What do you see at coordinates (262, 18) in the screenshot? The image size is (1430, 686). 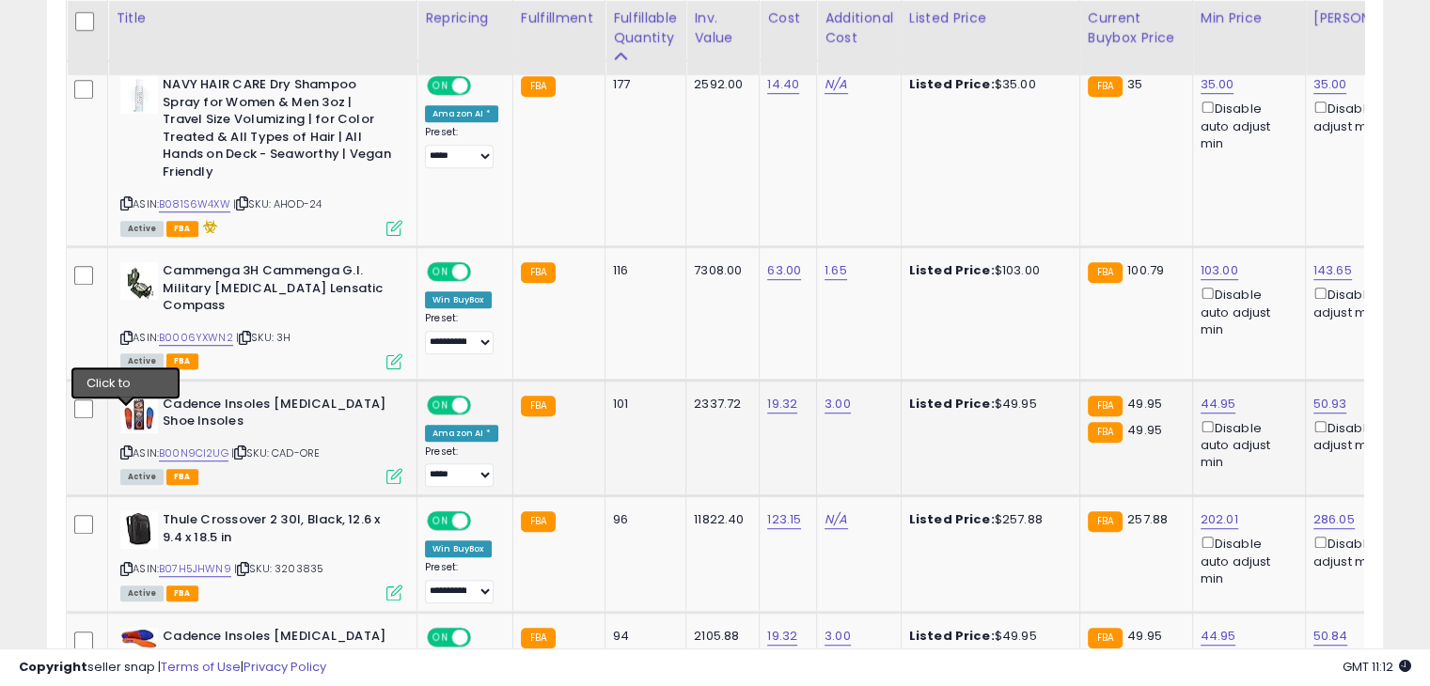 I see `div: Title` at bounding box center [262, 18].